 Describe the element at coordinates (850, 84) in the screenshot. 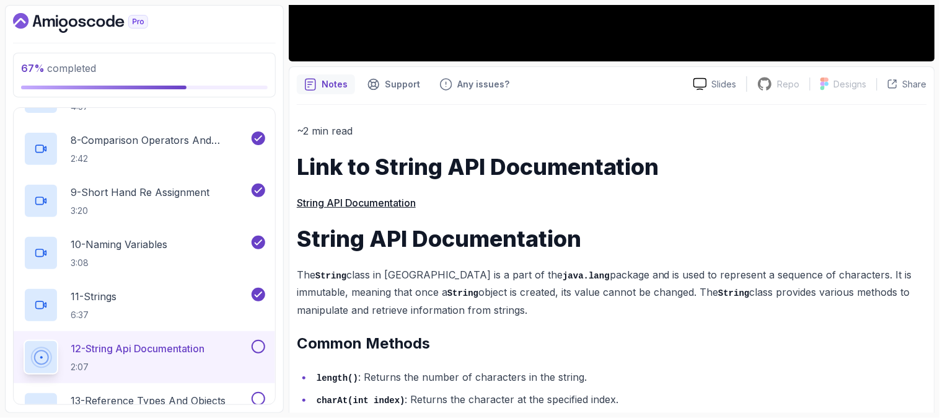

I see `p: Designs` at that location.